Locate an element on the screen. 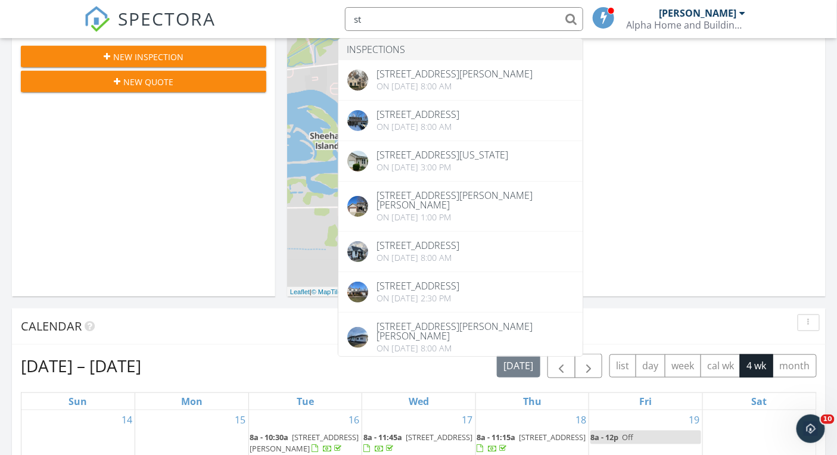 The height and width of the screenshot is (455, 837). span: New Quote is located at coordinates (148, 82).